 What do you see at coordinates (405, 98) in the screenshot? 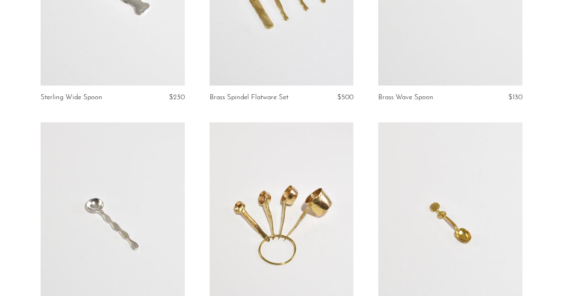
I see `a: Brass Wave Spoon` at bounding box center [405, 98].